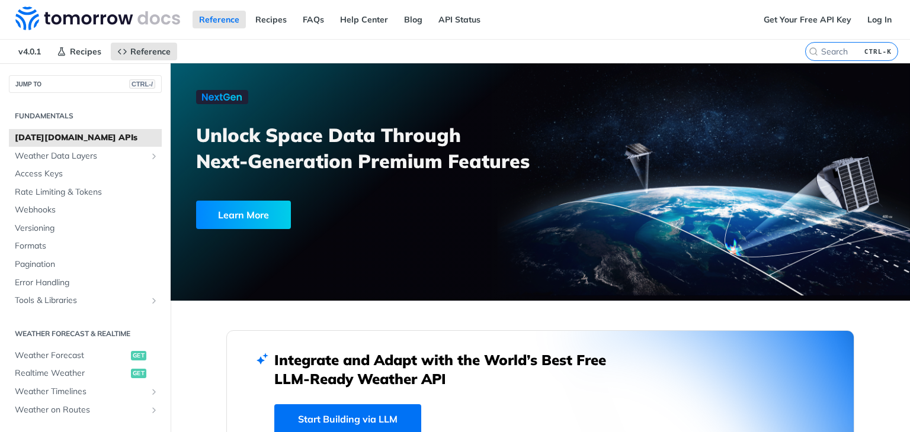  Describe the element at coordinates (81, 301) in the screenshot. I see `span: Tools & Libraries` at that location.